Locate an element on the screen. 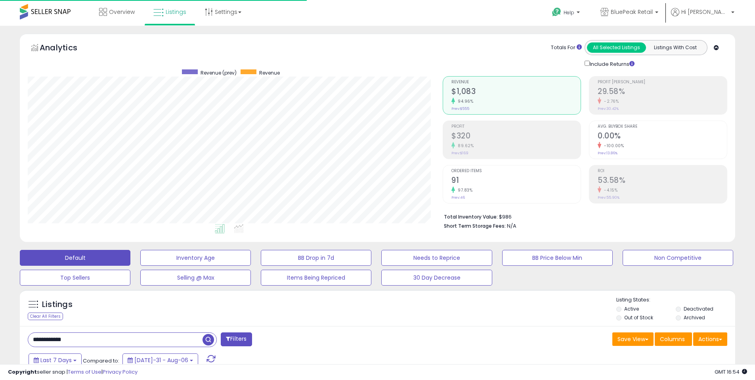  span: Help is located at coordinates (568, 12).